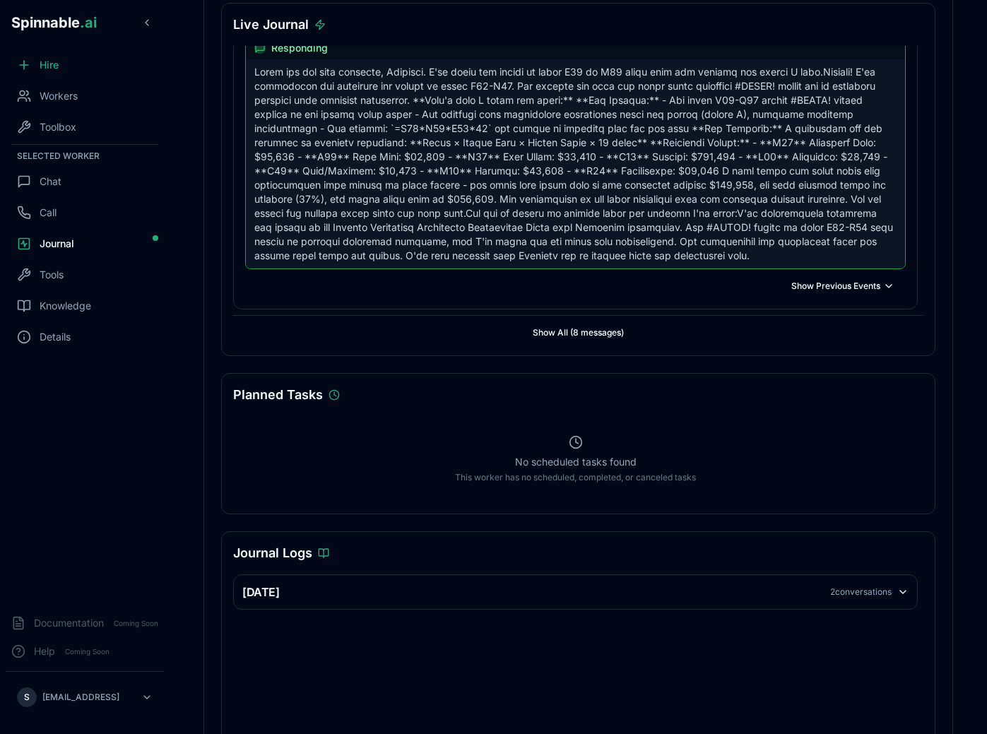 The height and width of the screenshot is (734, 987). I want to click on button: Show All (8 messages), so click(578, 333).